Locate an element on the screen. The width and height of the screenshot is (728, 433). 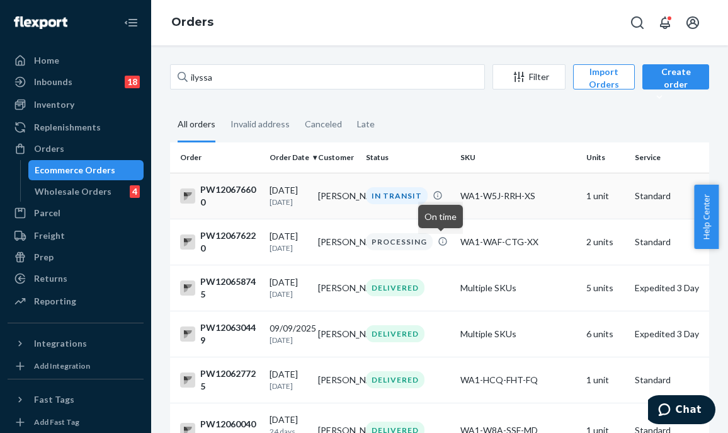
p: On time is located at coordinates (440, 216).